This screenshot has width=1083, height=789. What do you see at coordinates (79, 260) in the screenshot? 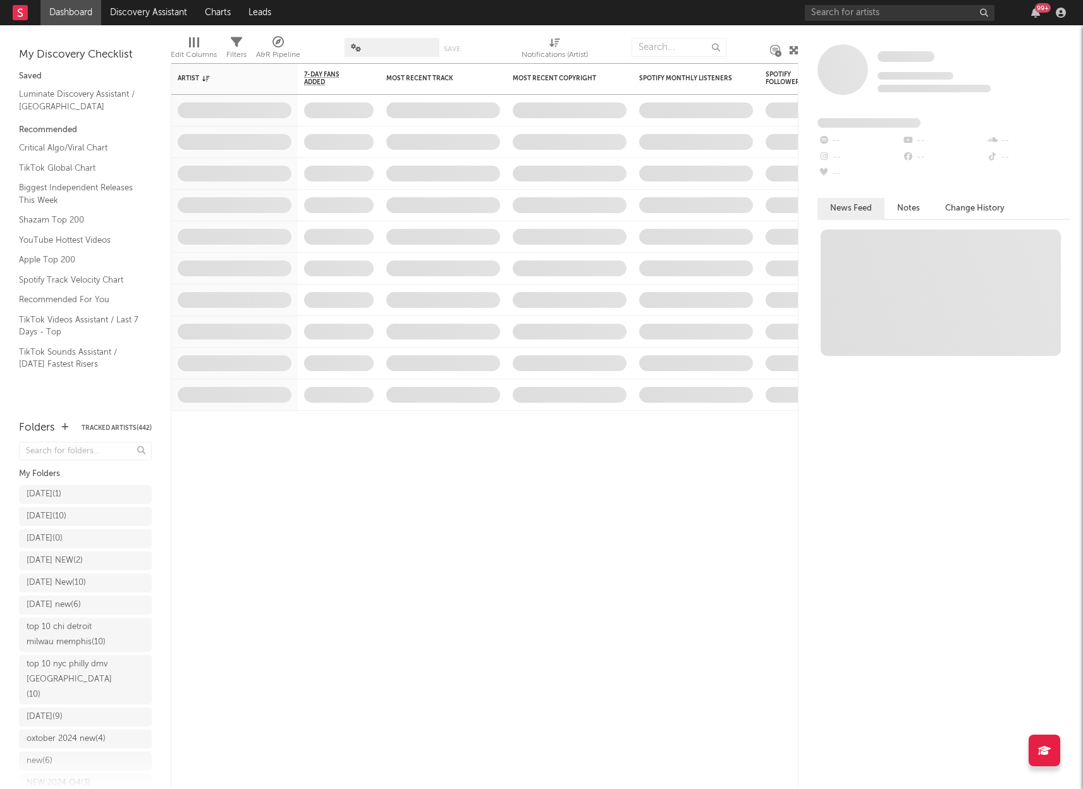
I see `a: Apple Top 200` at bounding box center [79, 260].